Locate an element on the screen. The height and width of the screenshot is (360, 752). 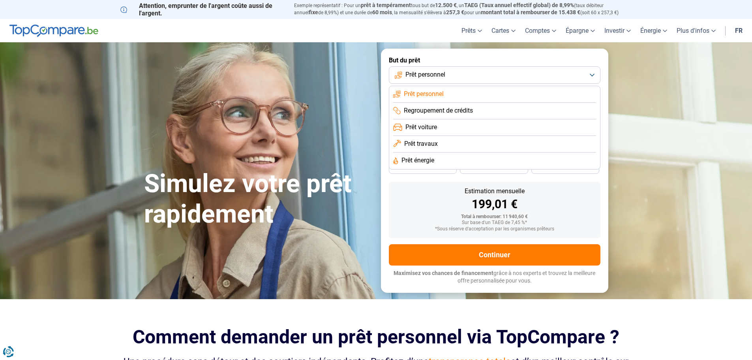
h2: Comment demander un prêt personnel via TopCompare ? is located at coordinates (376, 336).